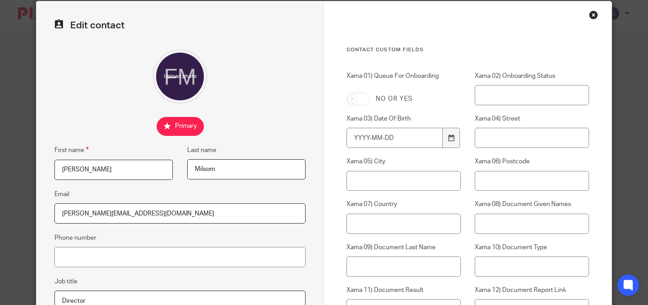  What do you see at coordinates (532, 247) in the screenshot?
I see `label: Xama 10) Document Type` at bounding box center [532, 247].